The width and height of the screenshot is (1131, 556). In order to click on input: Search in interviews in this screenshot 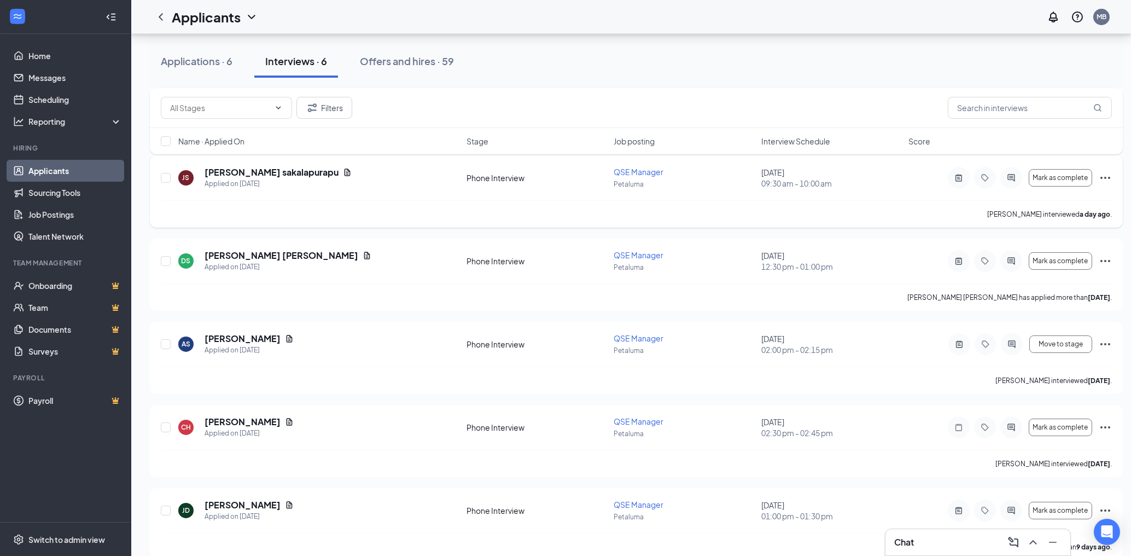, I will do `click(1030, 108)`.